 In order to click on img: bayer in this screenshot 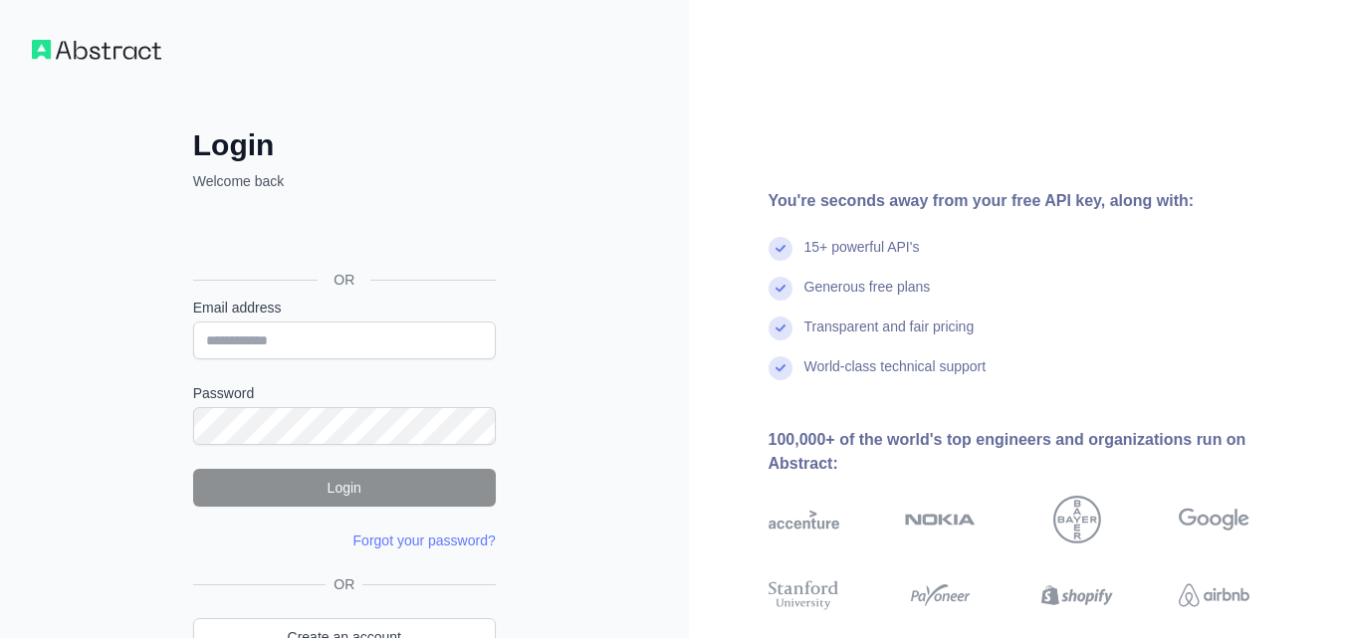, I will do `click(1077, 520)`.